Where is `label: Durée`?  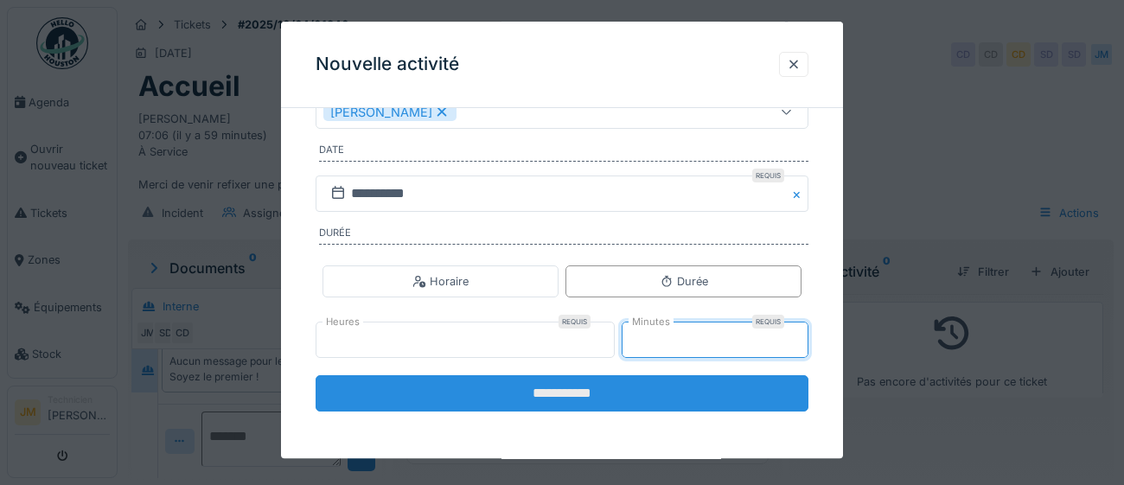
label: Durée is located at coordinates (564, 236).